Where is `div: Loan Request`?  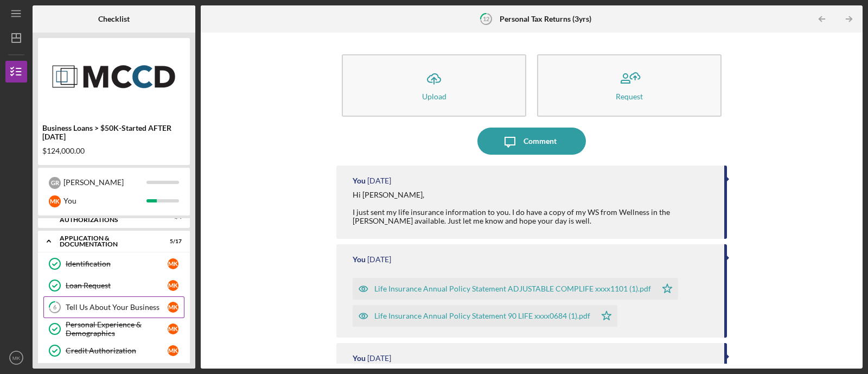 div: Loan Request is located at coordinates (117, 285).